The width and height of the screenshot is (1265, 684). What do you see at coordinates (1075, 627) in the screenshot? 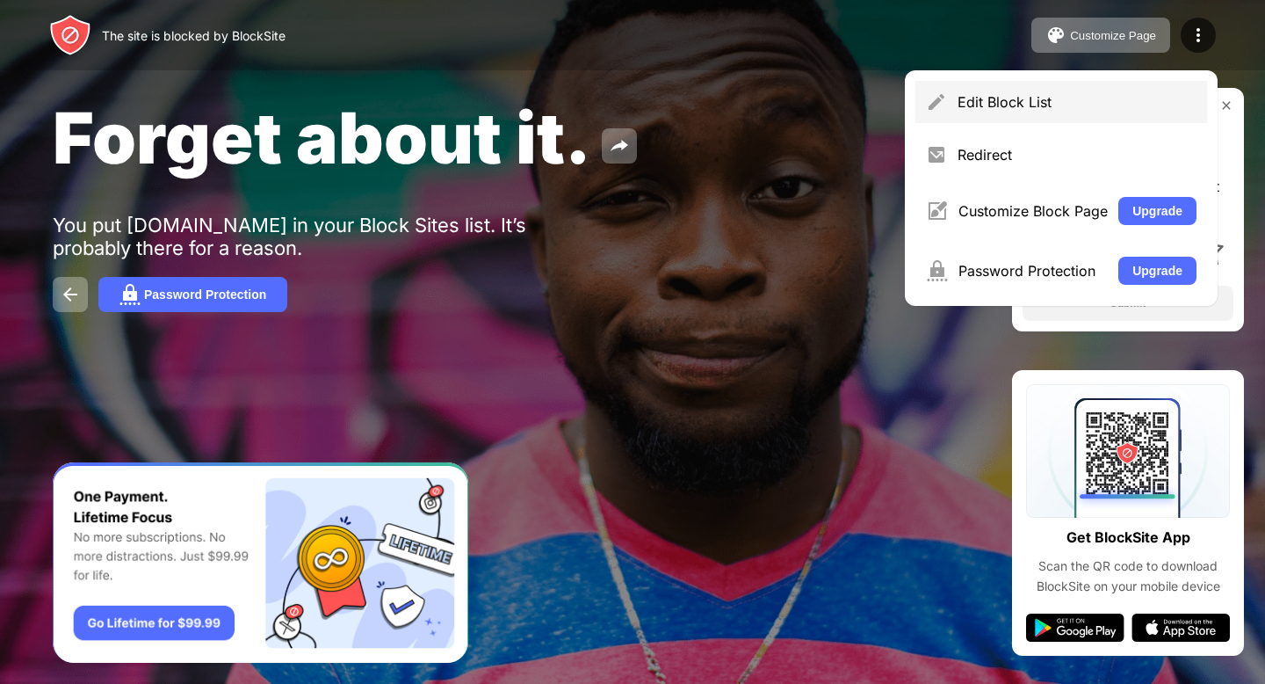
I see `img: google-play.svg` at bounding box center [1075, 627].